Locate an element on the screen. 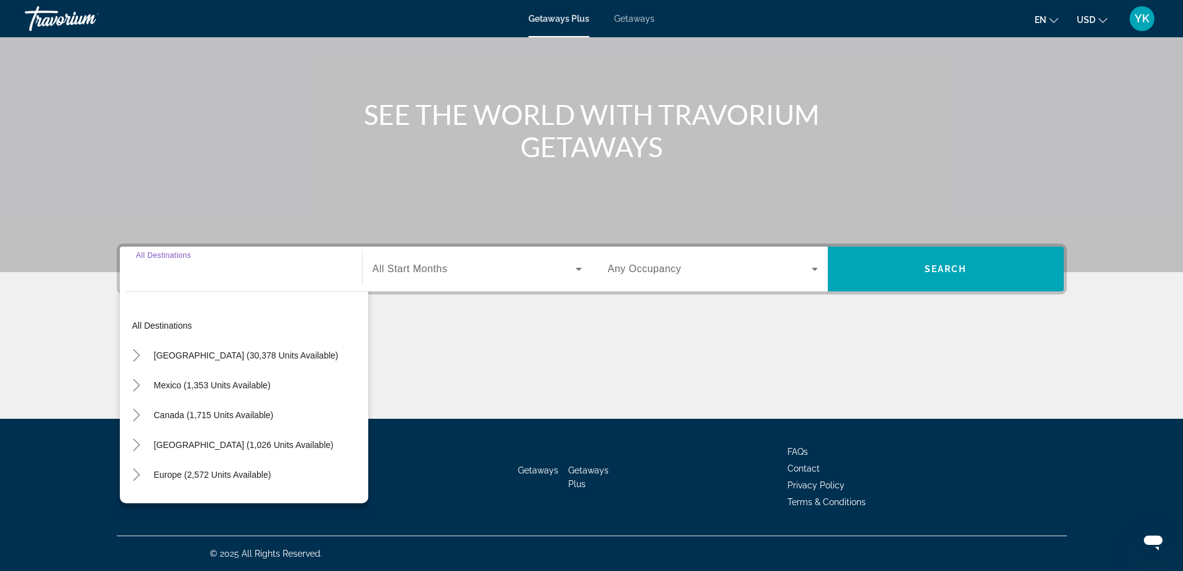 The image size is (1183, 571). button: Toggle Caribbean & Atlantic Islands (1,026 units available) is located at coordinates (137, 445).